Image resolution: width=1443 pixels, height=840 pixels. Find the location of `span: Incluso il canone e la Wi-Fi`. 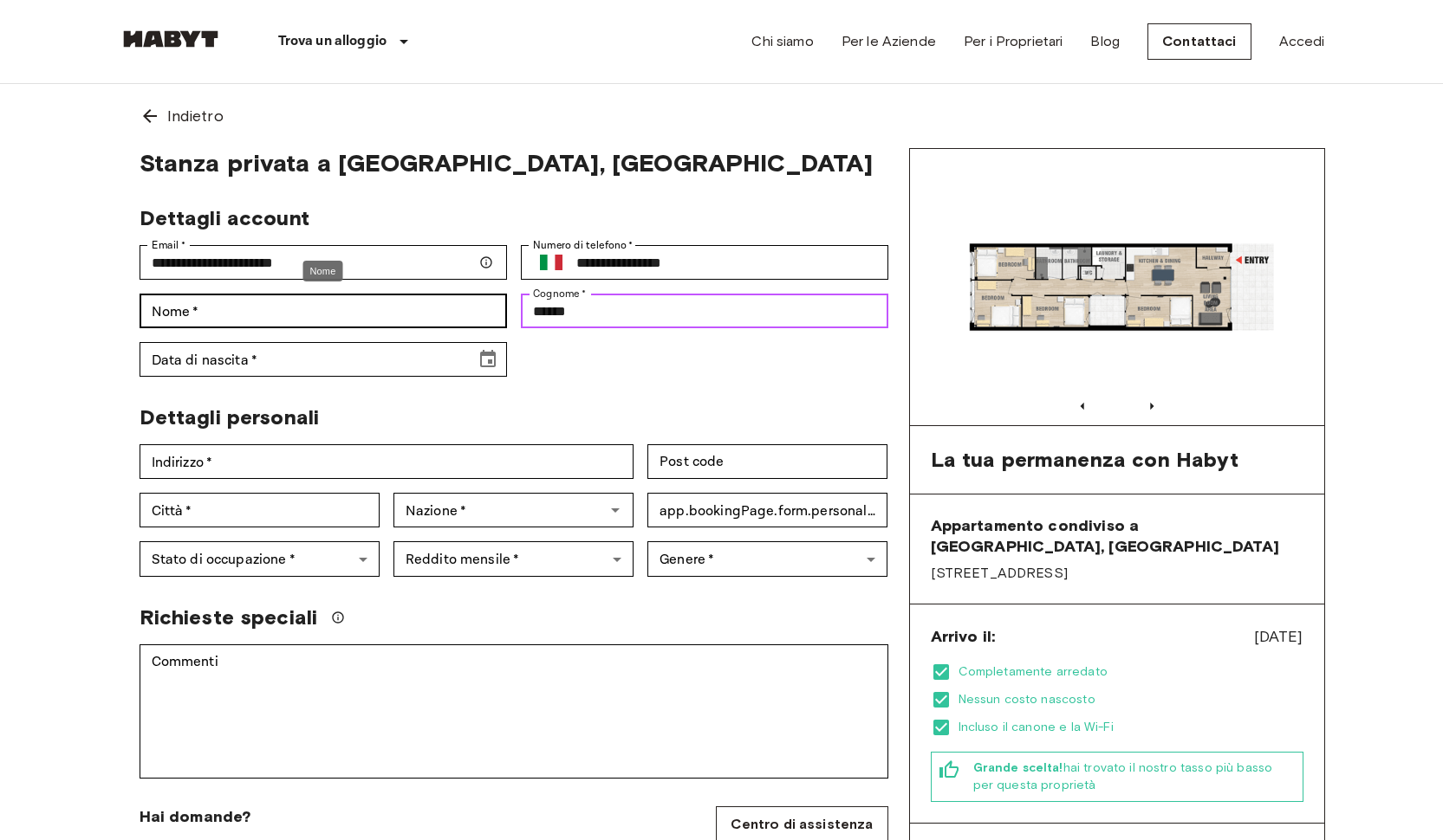

span: Incluso il canone e la Wi-Fi is located at coordinates (1131, 727).